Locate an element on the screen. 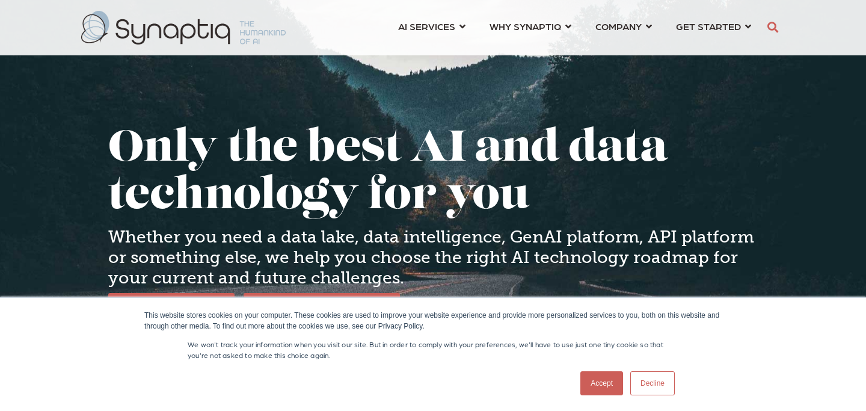 The height and width of the screenshot is (411, 866). span: WHY SYNAPTIQ is located at coordinates (525, 26).